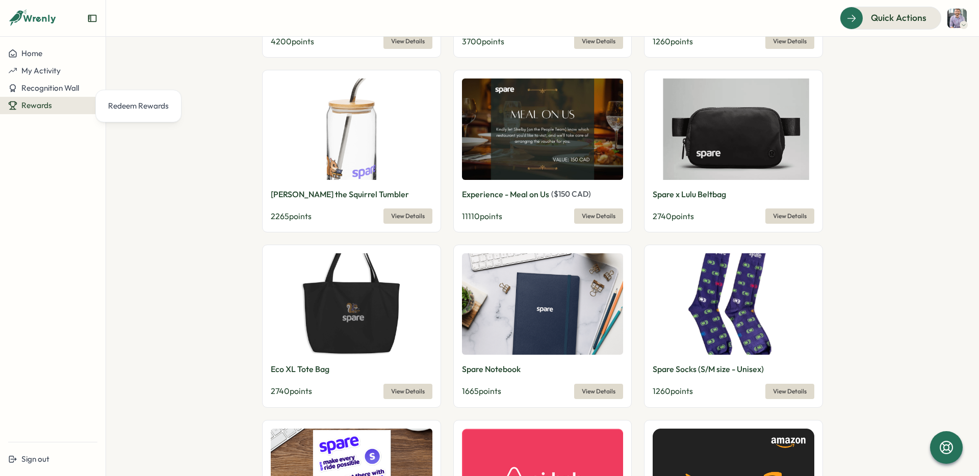  Describe the element at coordinates (571, 194) in the screenshot. I see `span: ( $ 150 CAD )` at that location.